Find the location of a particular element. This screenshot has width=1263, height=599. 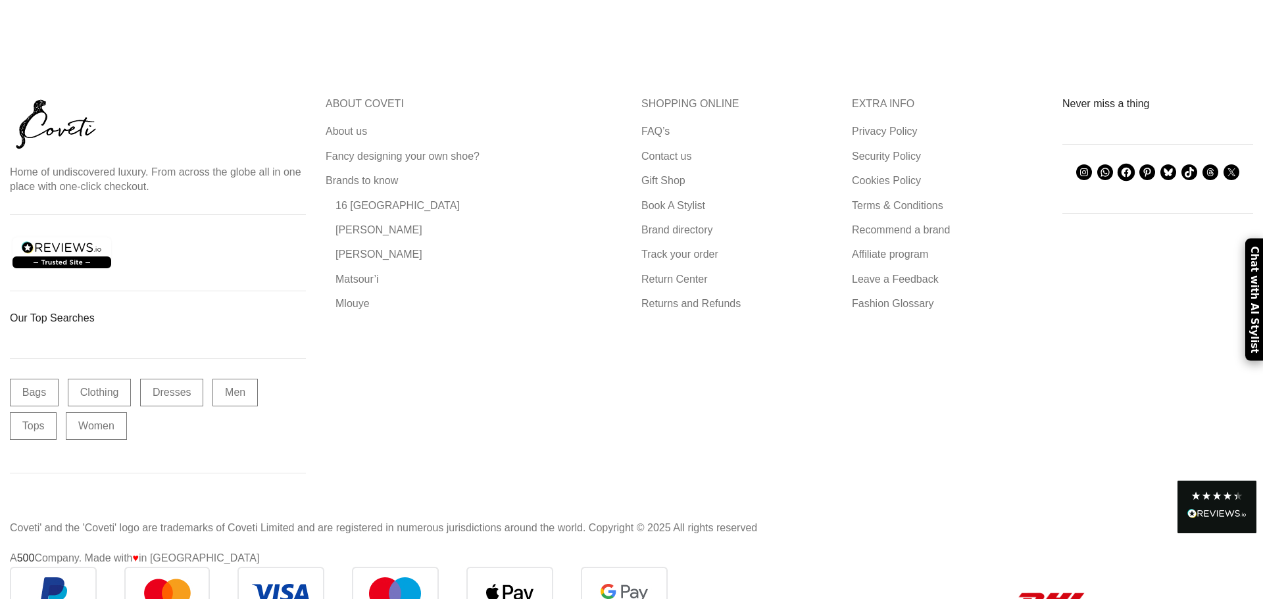

a: About us is located at coordinates (347, 132).